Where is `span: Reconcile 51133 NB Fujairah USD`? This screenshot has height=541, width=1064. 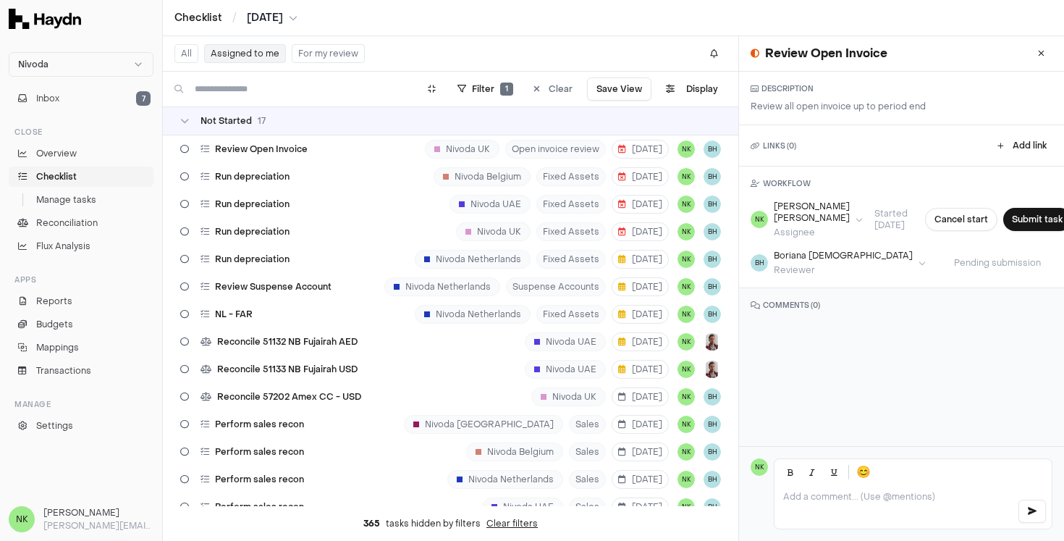 span: Reconcile 51133 NB Fujairah USD is located at coordinates (287, 369).